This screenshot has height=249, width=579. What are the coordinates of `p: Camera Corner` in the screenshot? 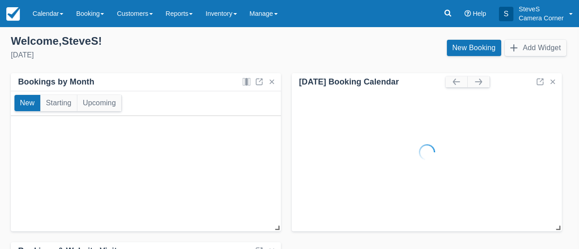 It's located at (541, 18).